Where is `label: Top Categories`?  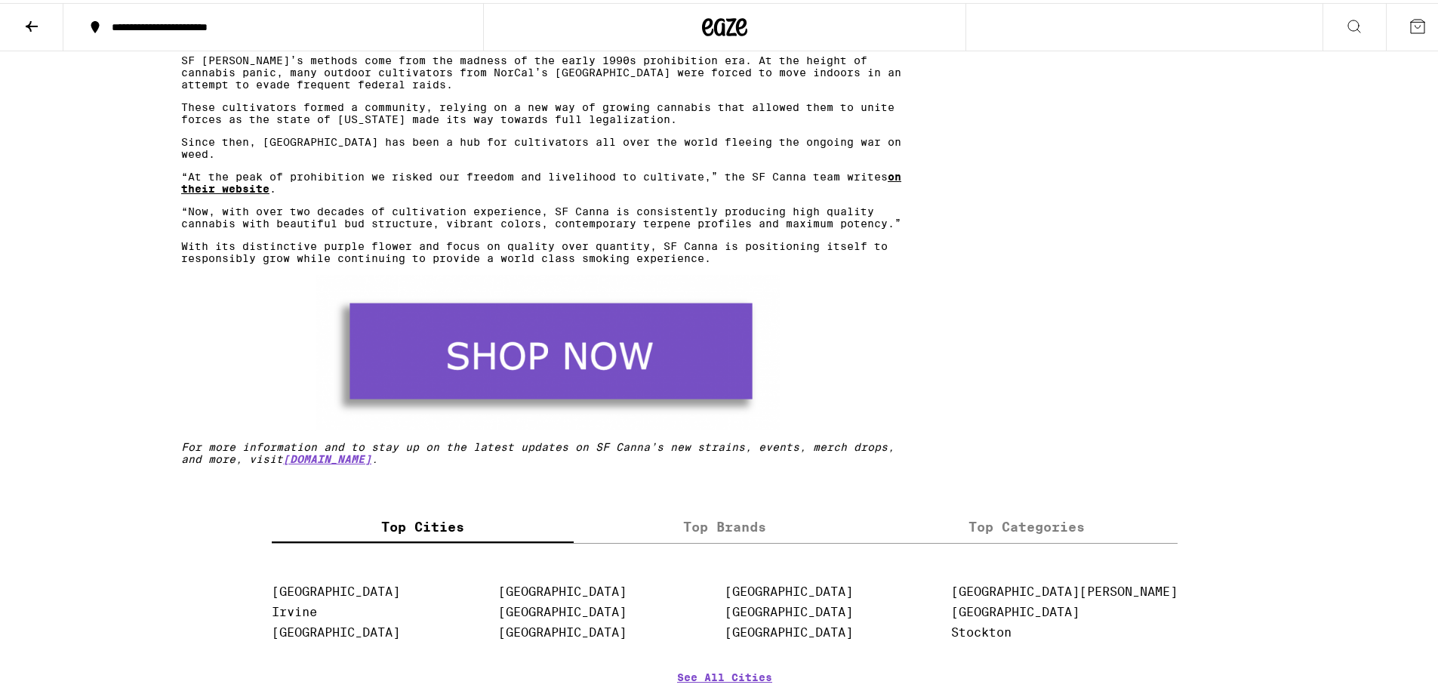
label: Top Categories is located at coordinates (1027, 523).